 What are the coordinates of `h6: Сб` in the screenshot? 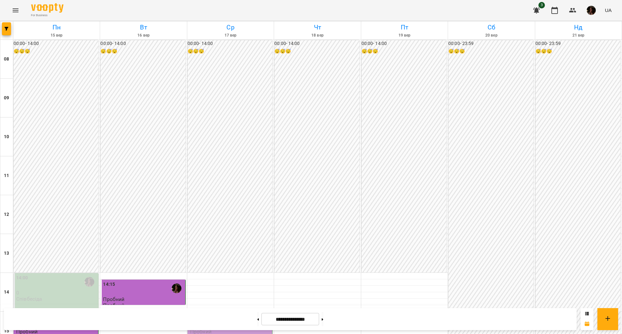 It's located at (491, 27).